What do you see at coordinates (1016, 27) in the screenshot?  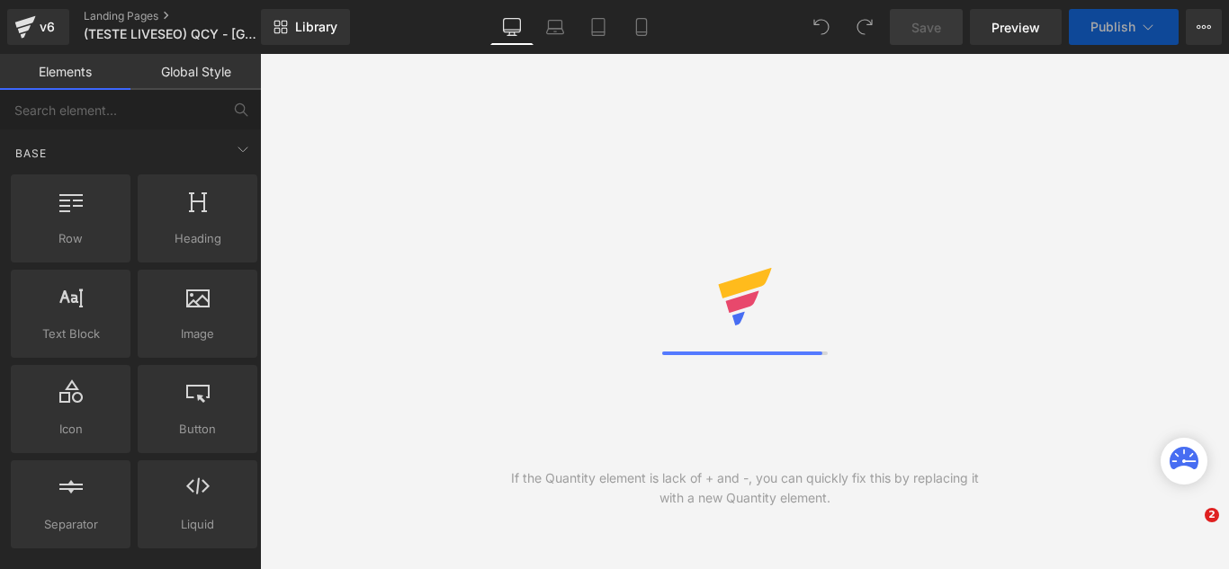 I see `a: Preview` at bounding box center [1016, 27].